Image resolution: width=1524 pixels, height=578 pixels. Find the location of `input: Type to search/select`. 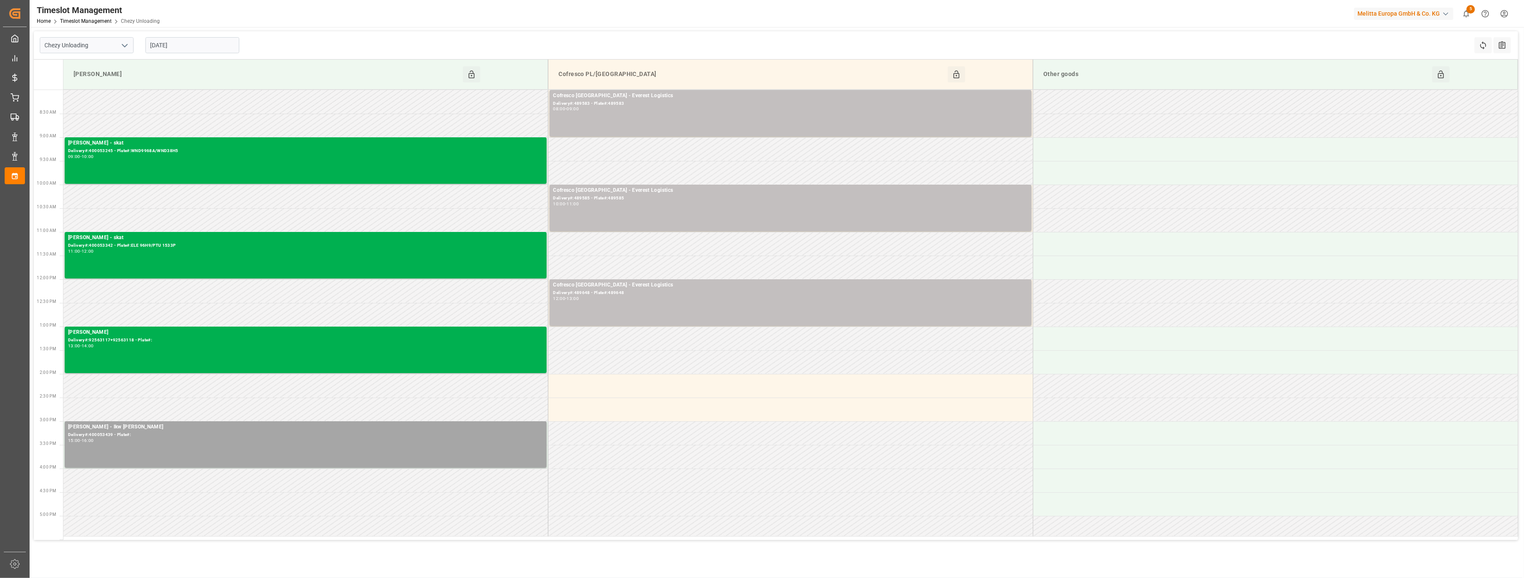

input: Type to search/select is located at coordinates (87, 45).